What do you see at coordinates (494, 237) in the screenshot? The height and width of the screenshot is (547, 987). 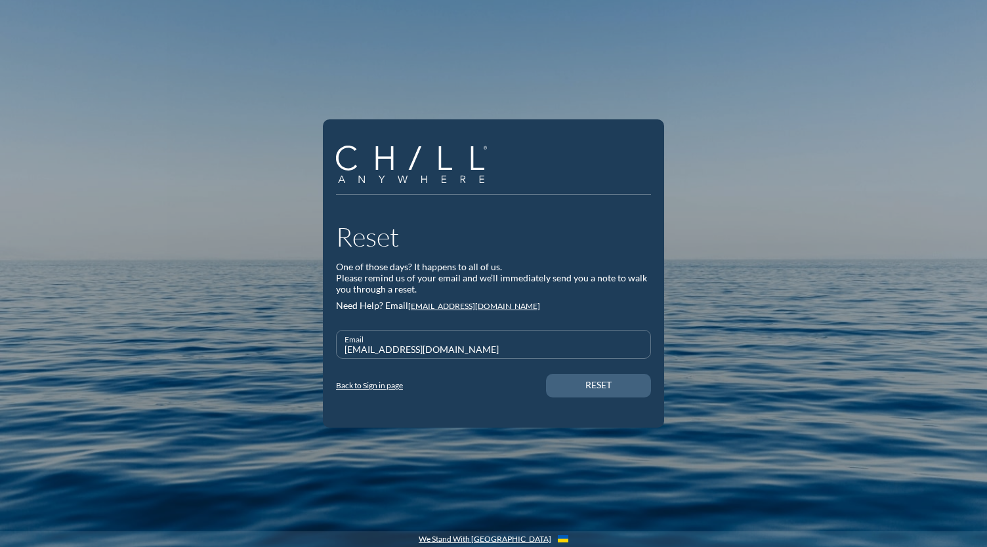 I see `h1: Reset` at bounding box center [494, 237].